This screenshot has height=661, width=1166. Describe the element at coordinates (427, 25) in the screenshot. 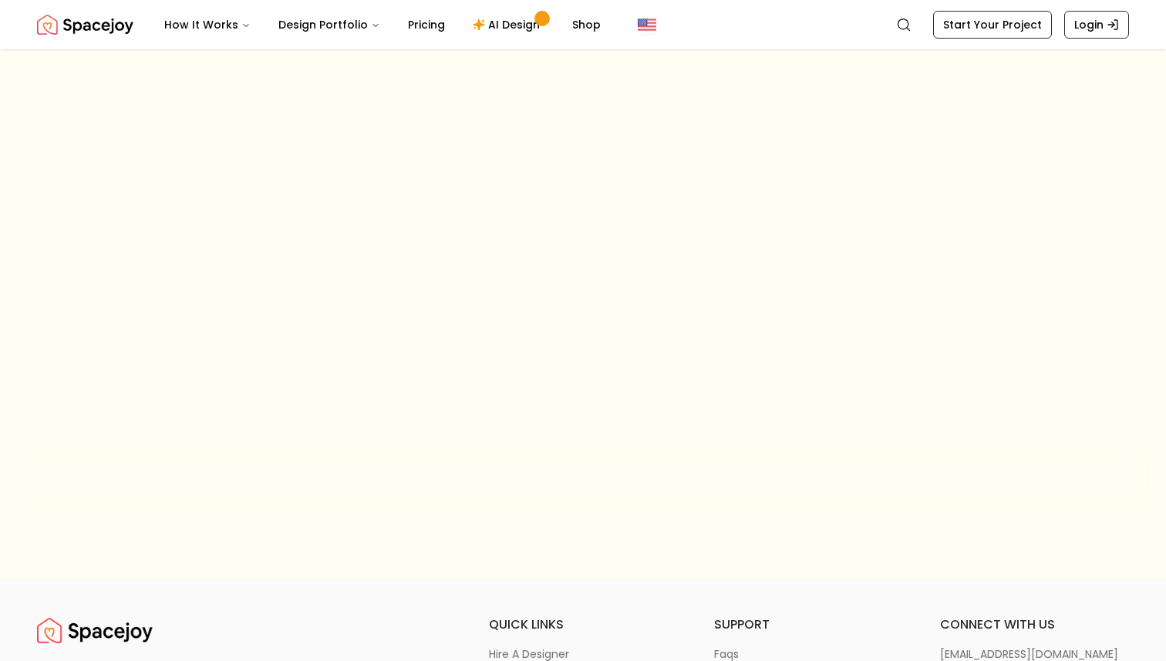

I see `a: Pricing` at that location.